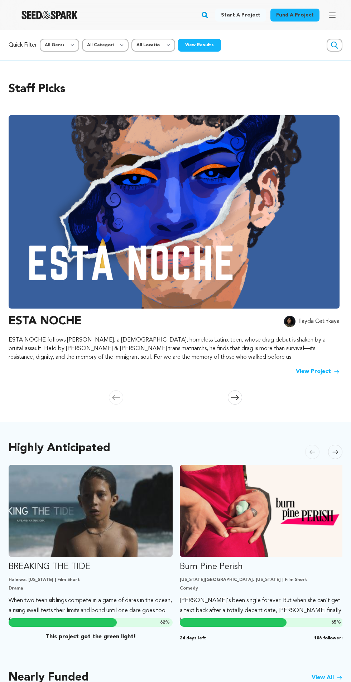 The width and height of the screenshot is (351, 682). Describe the element at coordinates (262, 545) in the screenshot. I see `a: Fund Burn Pine Perish` at that location.